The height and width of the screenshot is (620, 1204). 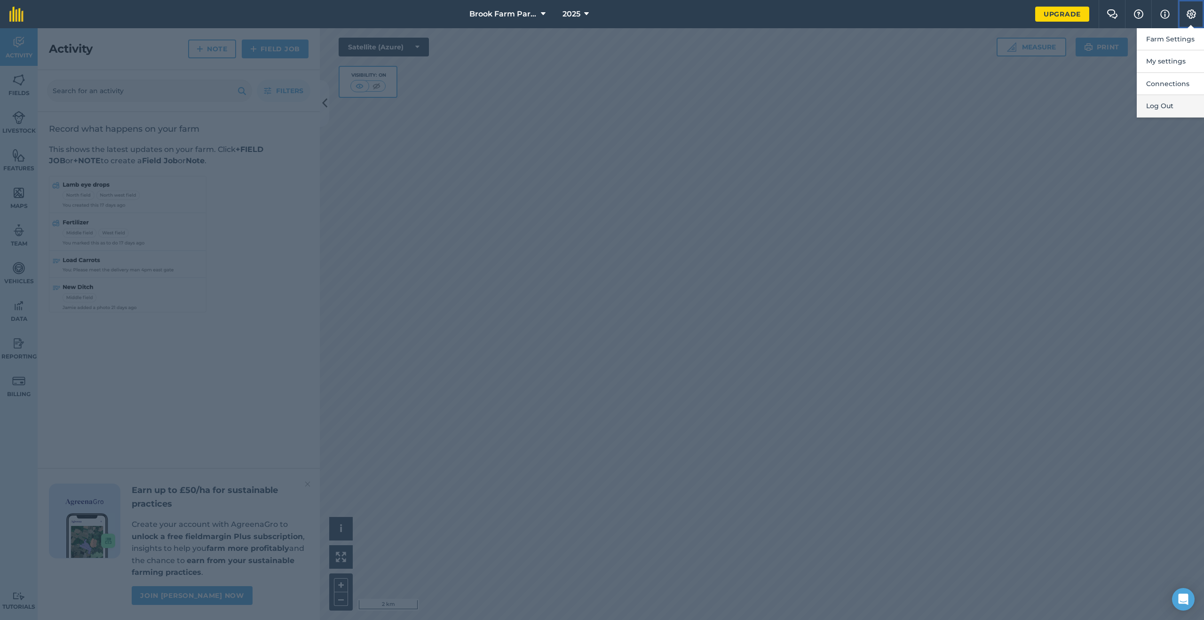 I want to click on img: Two speech bubbles overlapping with the left bubble in the forefront, so click(x=1113, y=14).